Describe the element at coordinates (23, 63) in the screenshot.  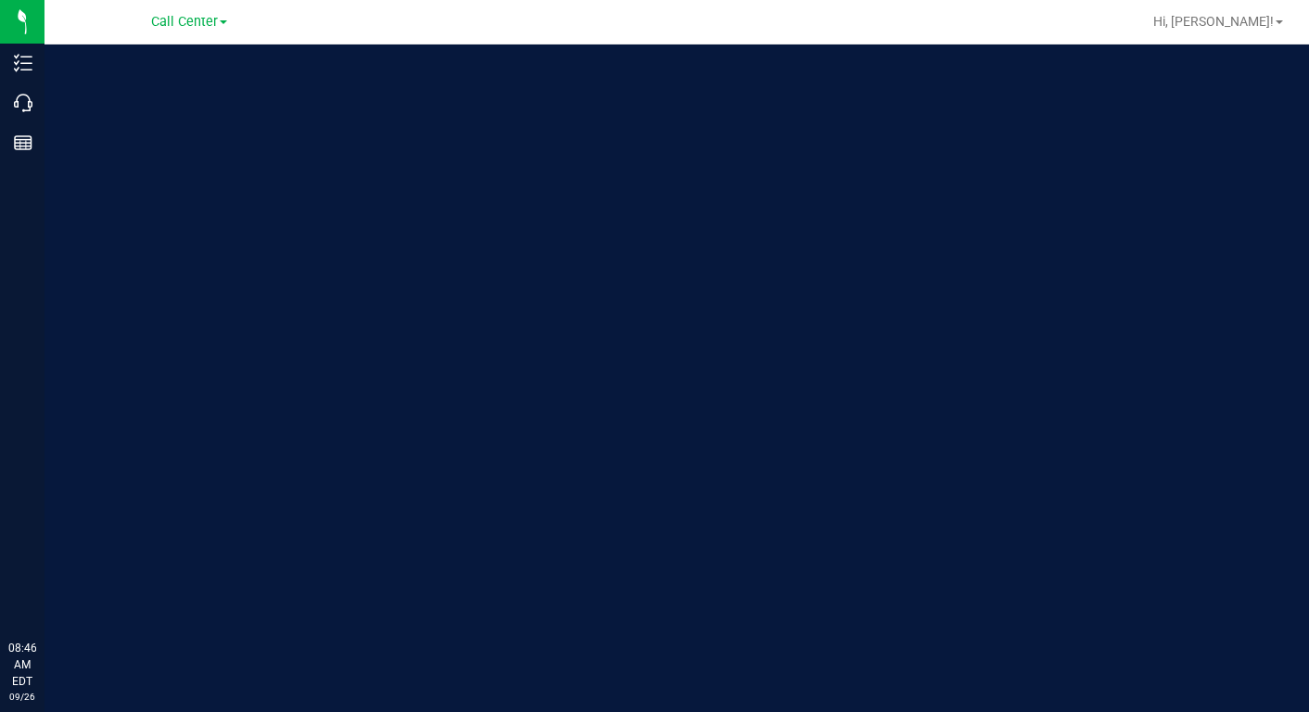
I see `inline-svg: Inventory` at that location.